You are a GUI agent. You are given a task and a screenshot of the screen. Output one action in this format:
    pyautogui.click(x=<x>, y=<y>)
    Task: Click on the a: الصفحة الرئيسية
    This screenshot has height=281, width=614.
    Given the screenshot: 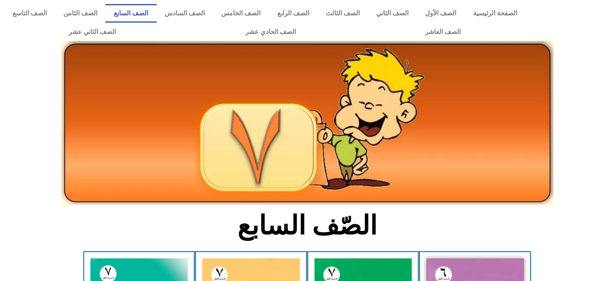 What is the action you would take?
    pyautogui.click(x=495, y=13)
    